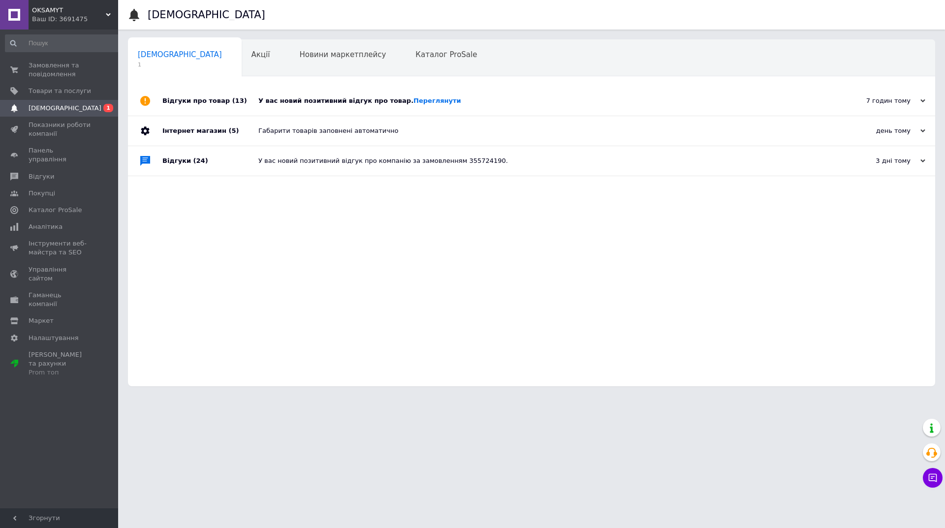 The width and height of the screenshot is (945, 528). What do you see at coordinates (543, 101) in the screenshot?
I see `div: У вас новий позитивний відгук про товар.` at bounding box center [543, 101].